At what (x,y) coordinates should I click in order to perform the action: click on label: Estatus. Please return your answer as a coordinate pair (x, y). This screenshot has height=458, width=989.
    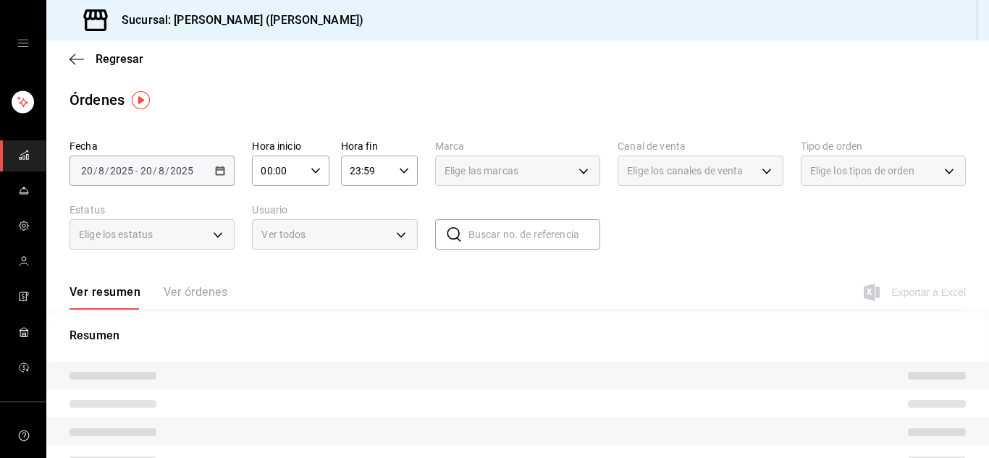
    Looking at the image, I should click on (152, 210).